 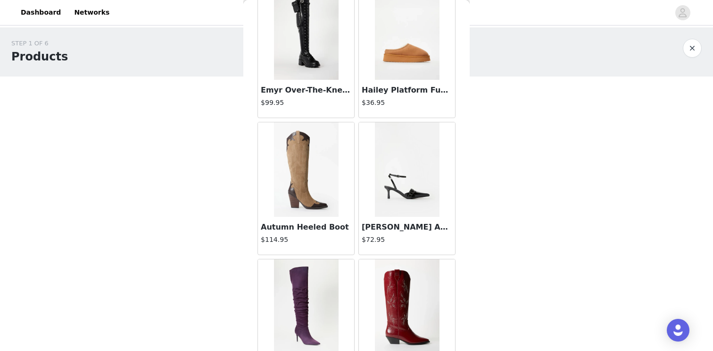 I want to click on img: Blakely Ankle Strap Pump, so click(x=407, y=169).